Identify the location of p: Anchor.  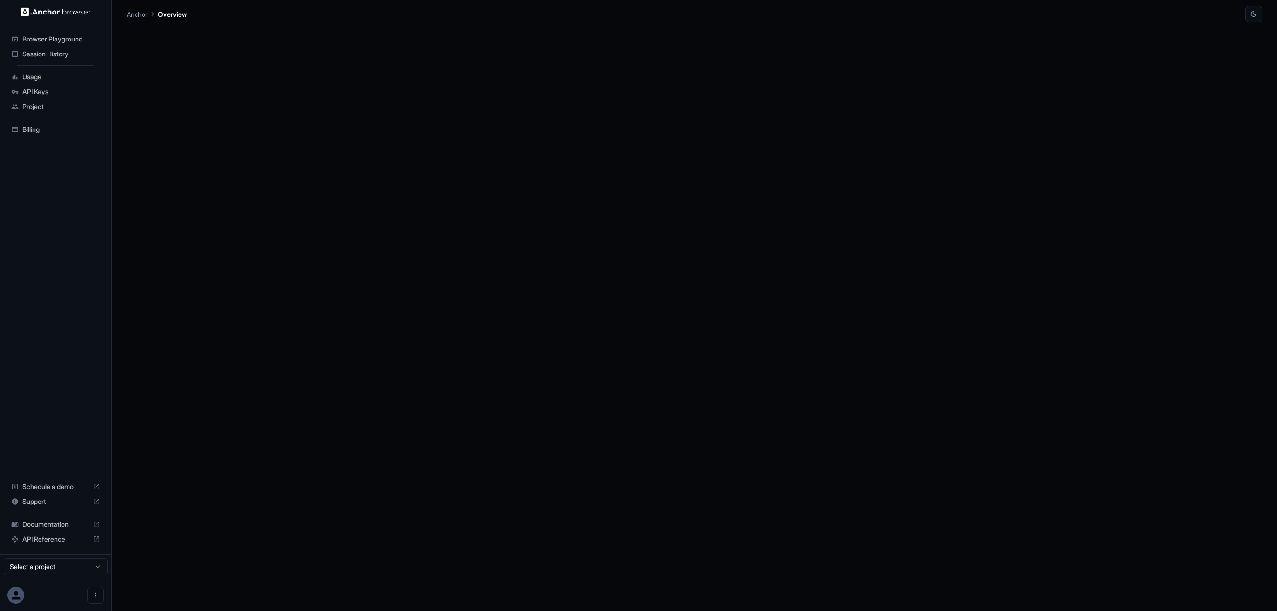
(137, 14).